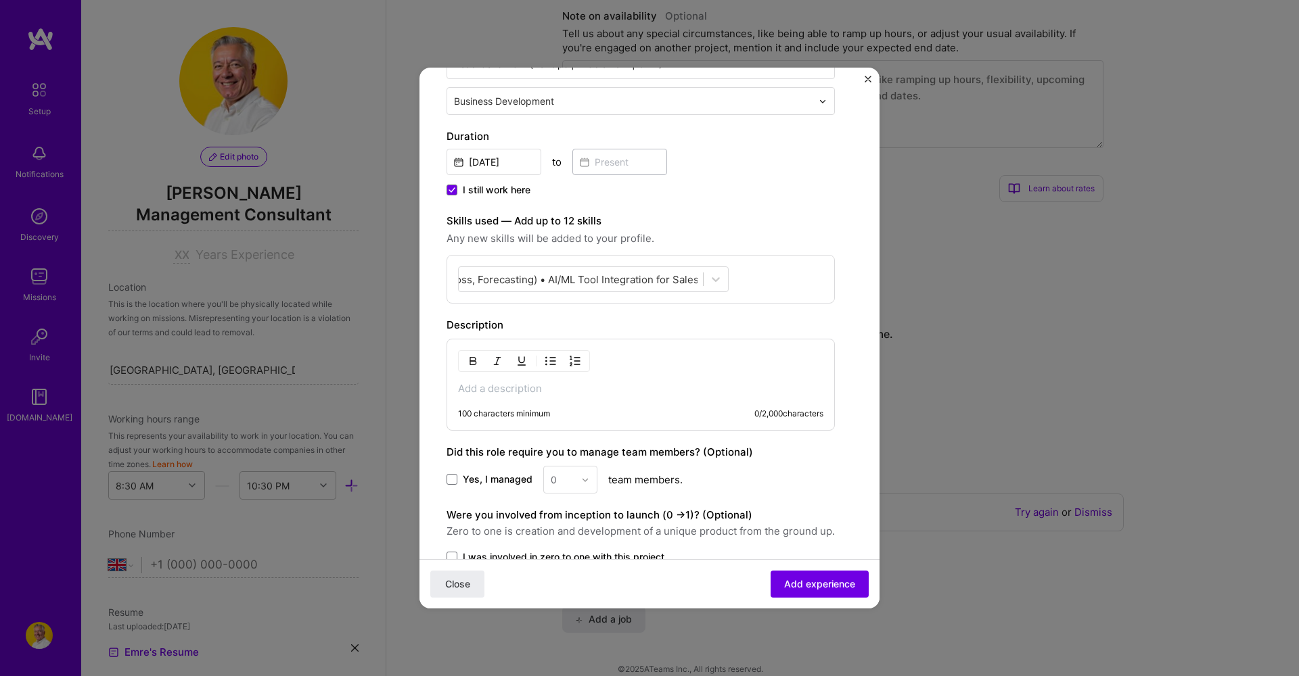 Image resolution: width=1299 pixels, height=676 pixels. What do you see at coordinates (599, 515) in the screenshot?
I see `label: Were you involved from inception to launch (0 - > 1)? (Optional)` at bounding box center [599, 515].